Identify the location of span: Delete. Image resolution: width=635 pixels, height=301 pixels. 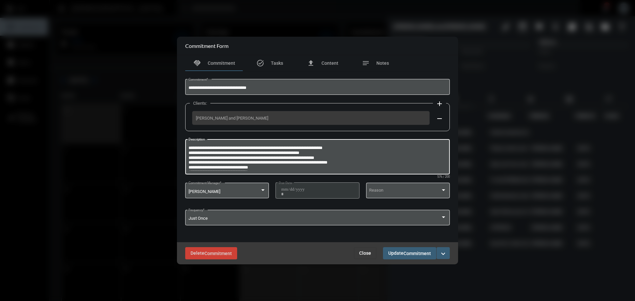
(211, 253).